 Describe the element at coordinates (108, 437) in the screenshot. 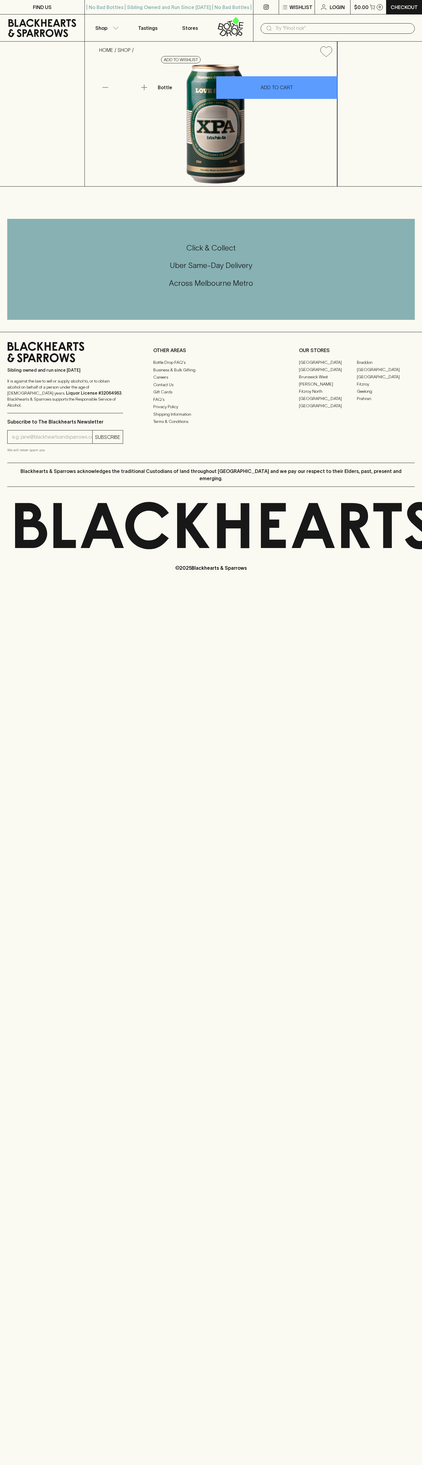

I see `p: SUBSCRIBE` at that location.